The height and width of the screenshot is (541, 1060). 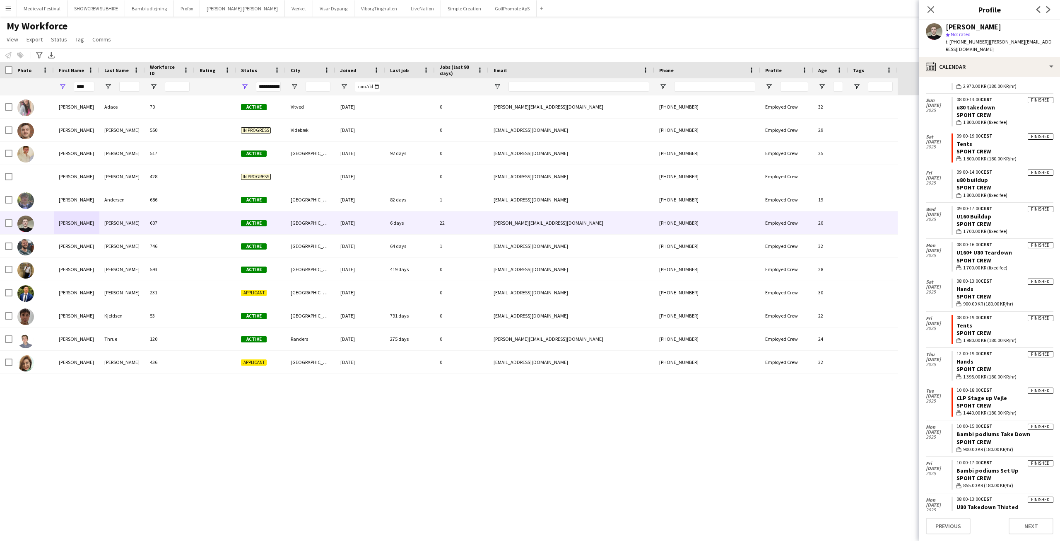 I want to click on a: Tents, so click(x=965, y=144).